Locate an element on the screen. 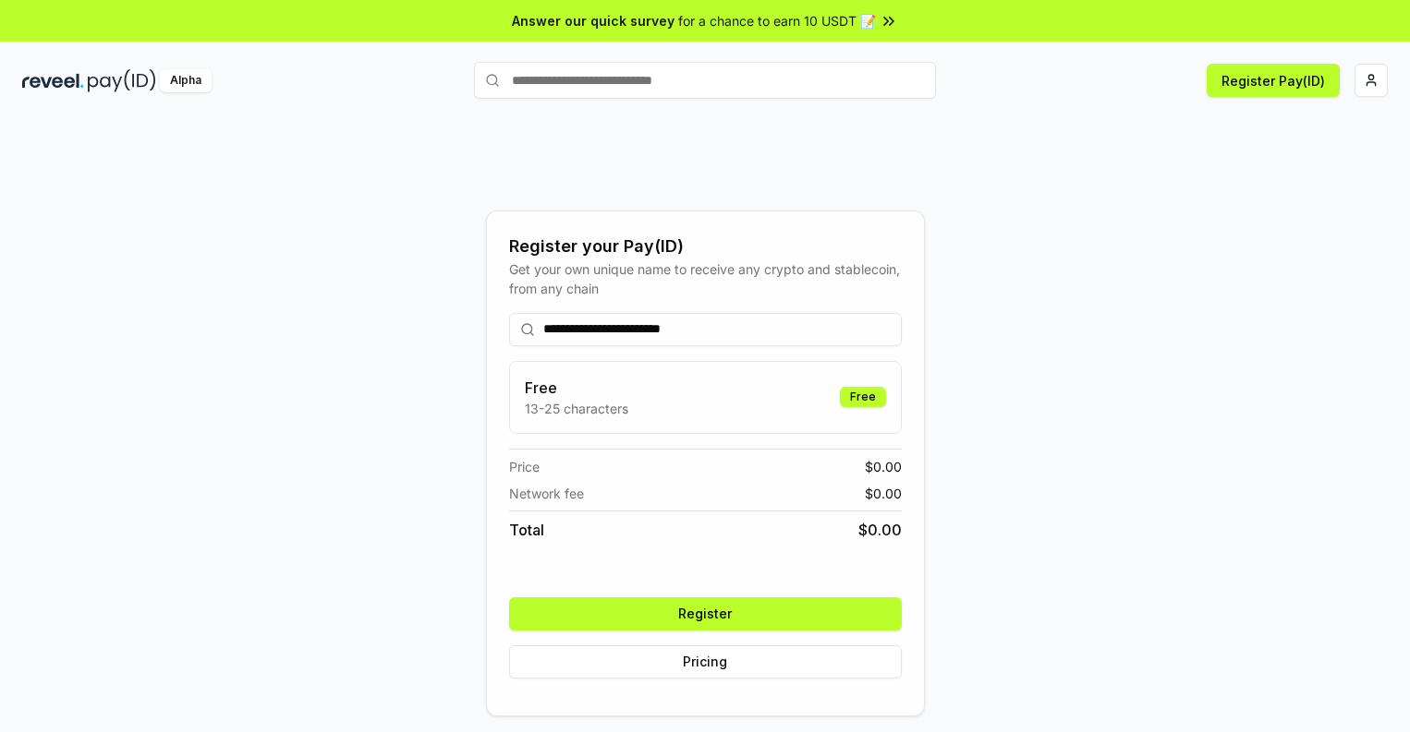 The height and width of the screenshot is (732, 1410). div: Free is located at coordinates (863, 397).